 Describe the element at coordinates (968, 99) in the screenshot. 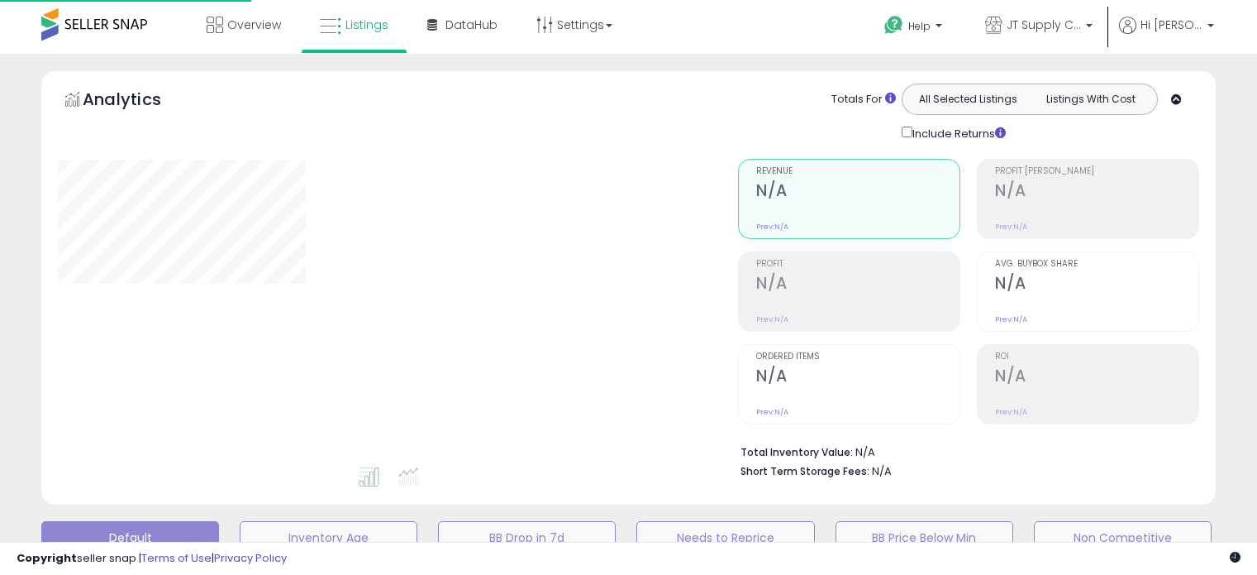

I see `button: All Selected Listings` at that location.